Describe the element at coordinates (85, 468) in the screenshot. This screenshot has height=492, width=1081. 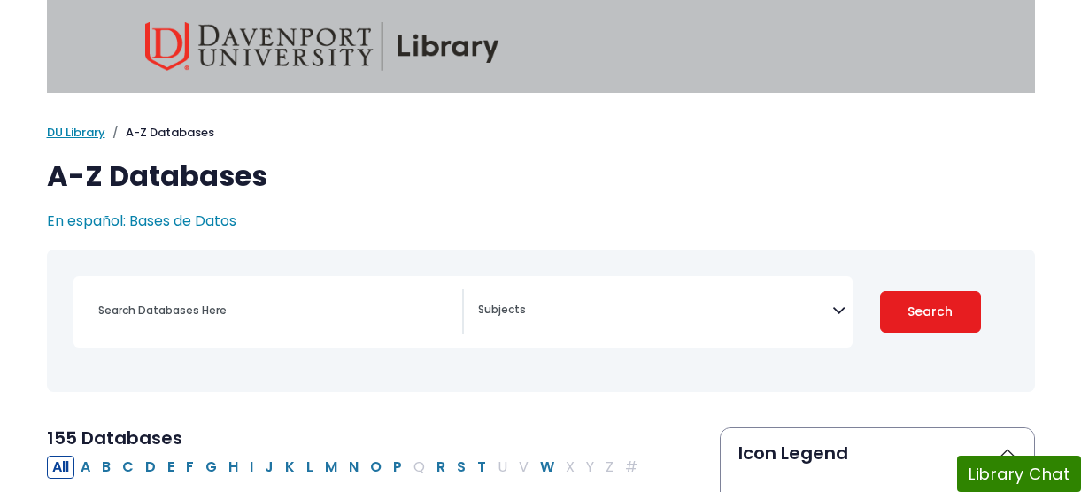
I see `button: Filter Results A` at that location.